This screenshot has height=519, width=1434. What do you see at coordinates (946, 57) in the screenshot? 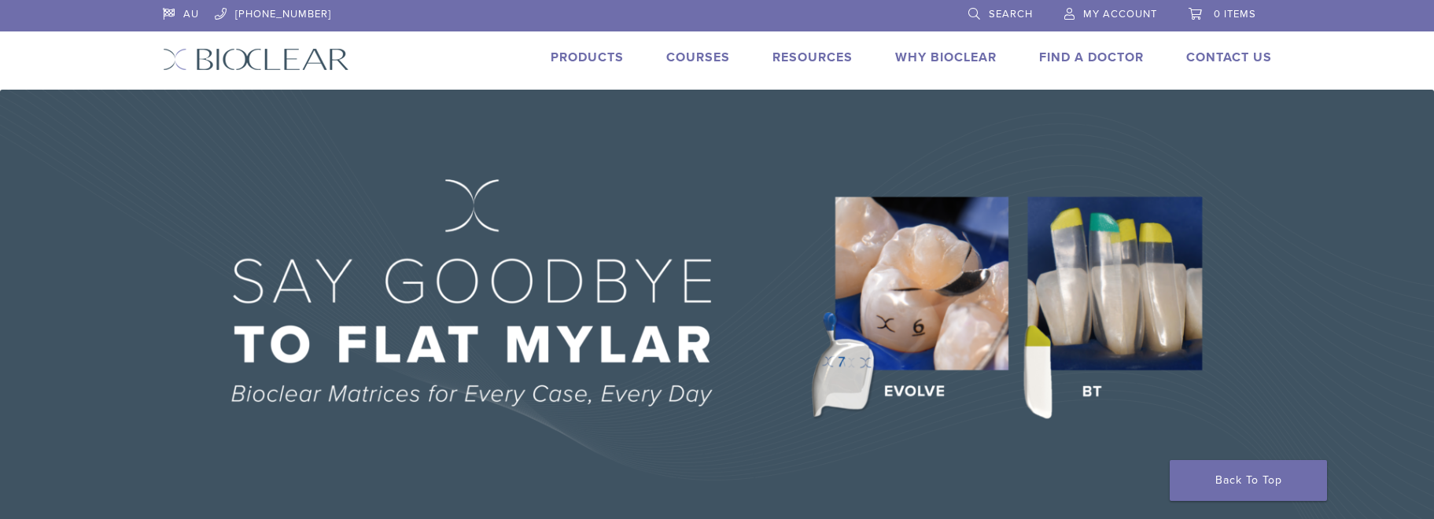
I see `a: Why Bioclear` at bounding box center [946, 57].